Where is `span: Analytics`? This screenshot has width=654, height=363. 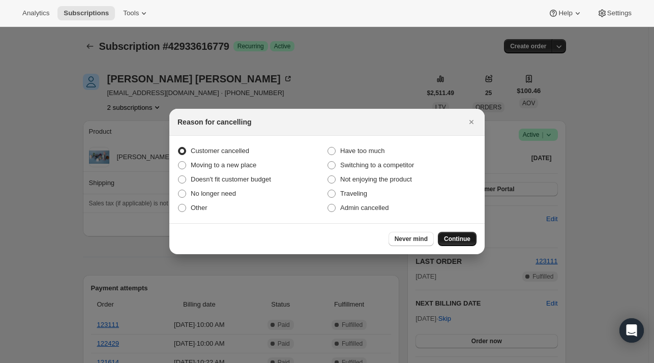 span: Analytics is located at coordinates (36, 13).